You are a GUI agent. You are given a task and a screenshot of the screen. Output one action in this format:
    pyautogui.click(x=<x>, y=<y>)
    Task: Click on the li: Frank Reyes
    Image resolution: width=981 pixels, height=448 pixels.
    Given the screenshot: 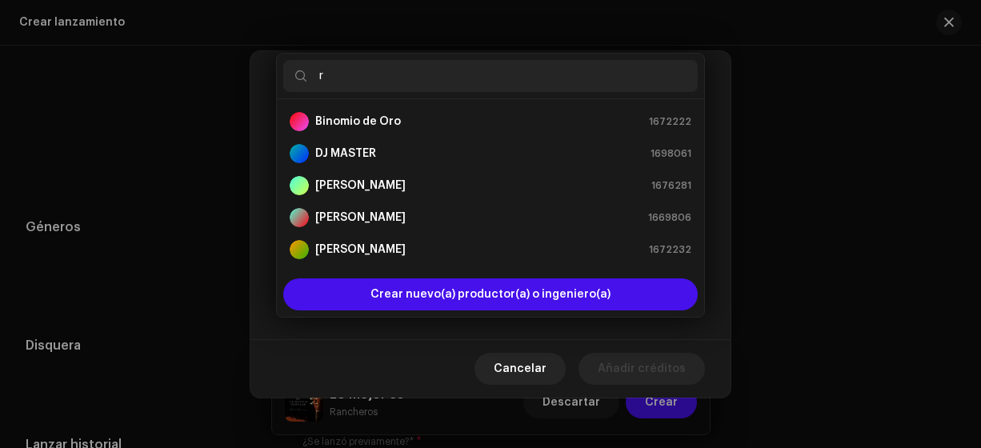 What is the action you would take?
    pyautogui.click(x=491, y=186)
    